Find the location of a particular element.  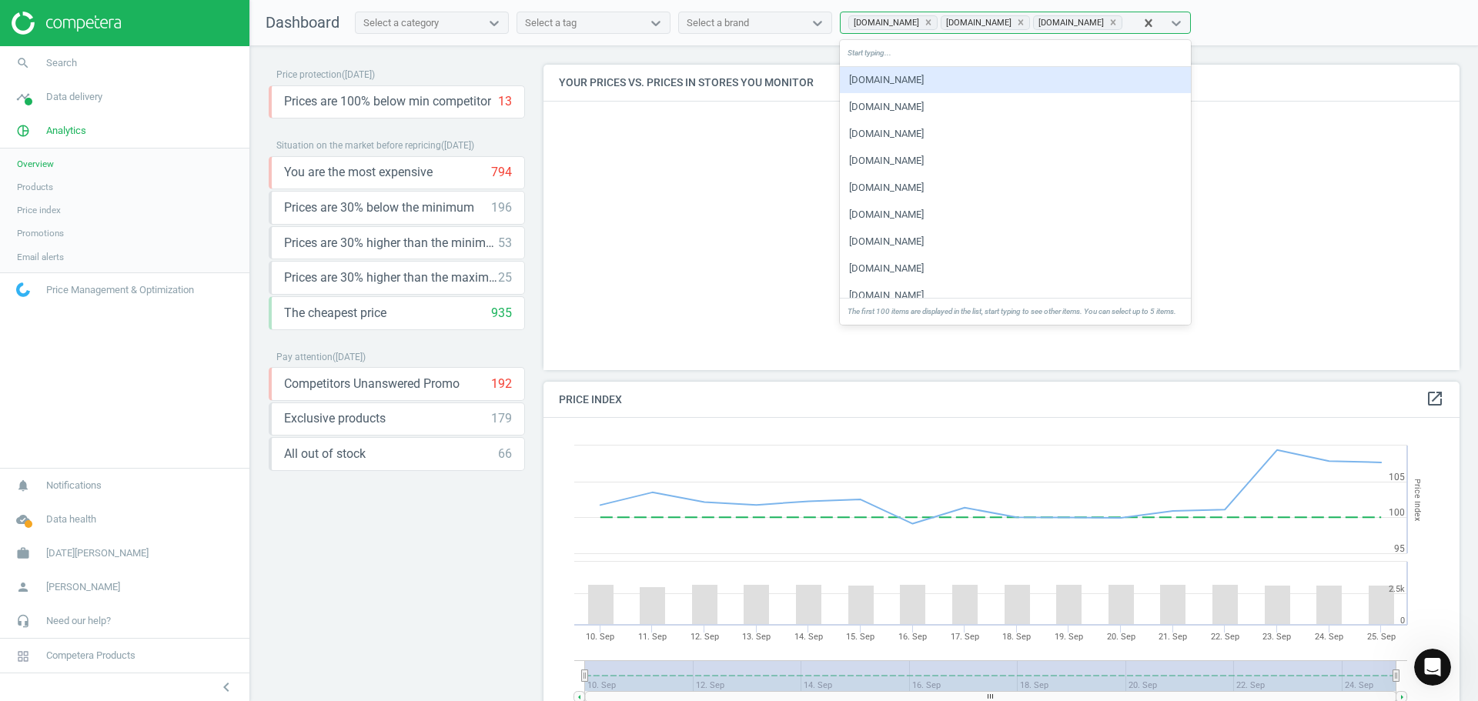

span: The cheapest price is located at coordinates (335, 313).